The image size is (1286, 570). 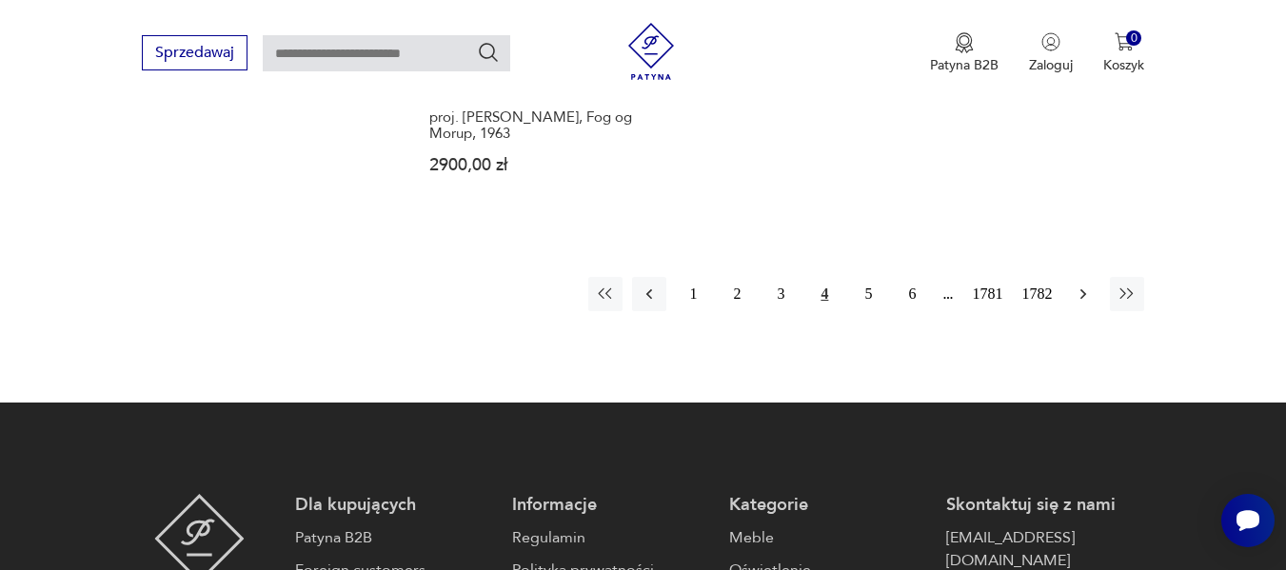 What do you see at coordinates (1133, 38) in the screenshot?
I see `div: 0` at bounding box center [1133, 38].